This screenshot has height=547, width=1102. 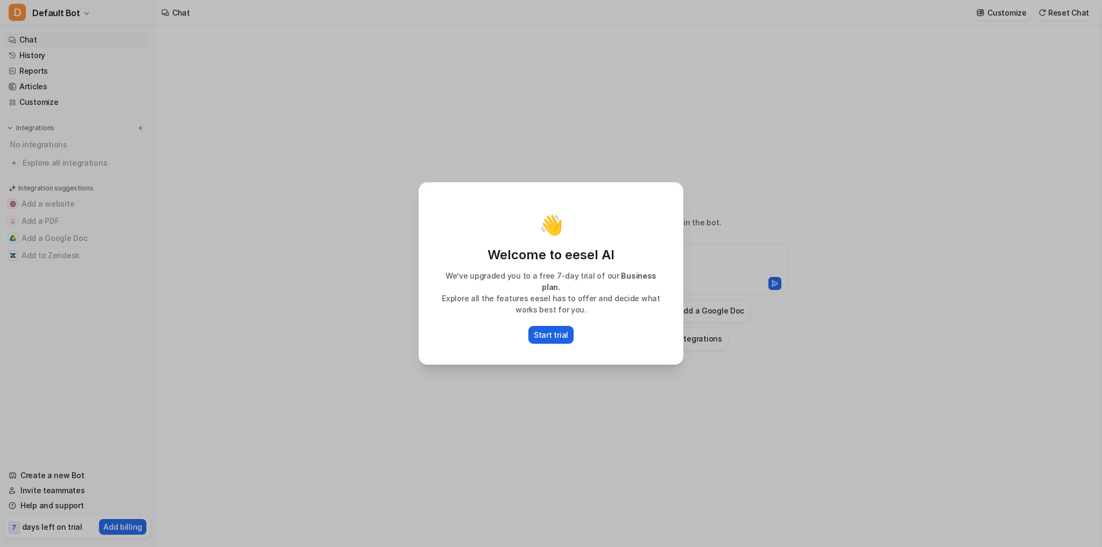 I want to click on p: Start trial, so click(x=551, y=335).